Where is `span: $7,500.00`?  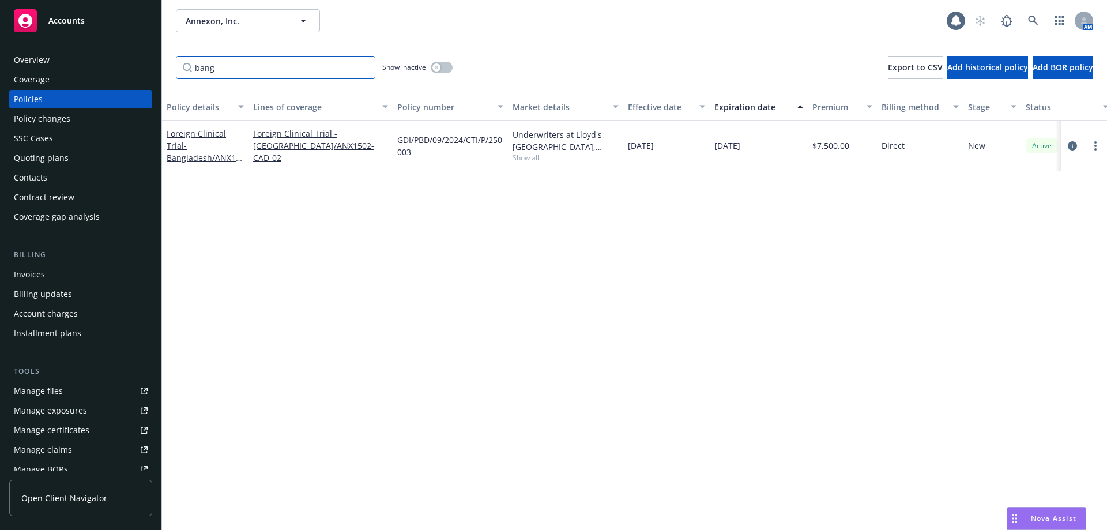
span: $7,500.00 is located at coordinates (831, 145).